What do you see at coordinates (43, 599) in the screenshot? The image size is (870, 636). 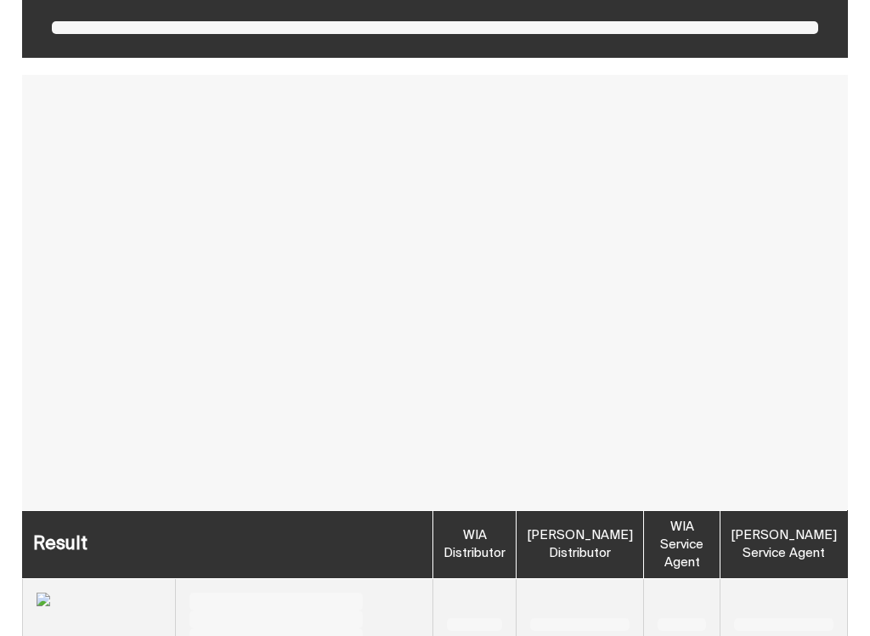 I see `img: undefined.png` at bounding box center [43, 599].